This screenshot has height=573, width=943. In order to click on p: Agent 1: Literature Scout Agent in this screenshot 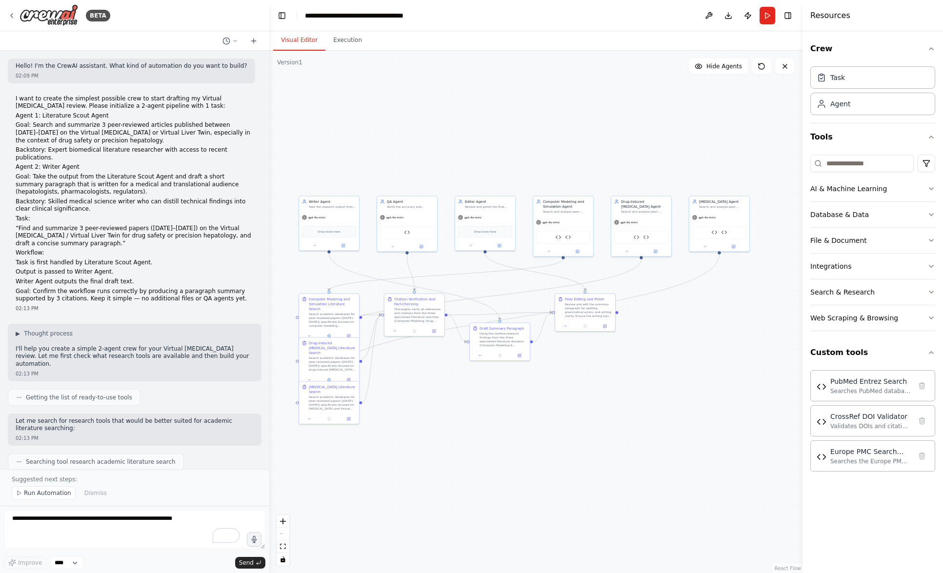, I will do `click(135, 116)`.